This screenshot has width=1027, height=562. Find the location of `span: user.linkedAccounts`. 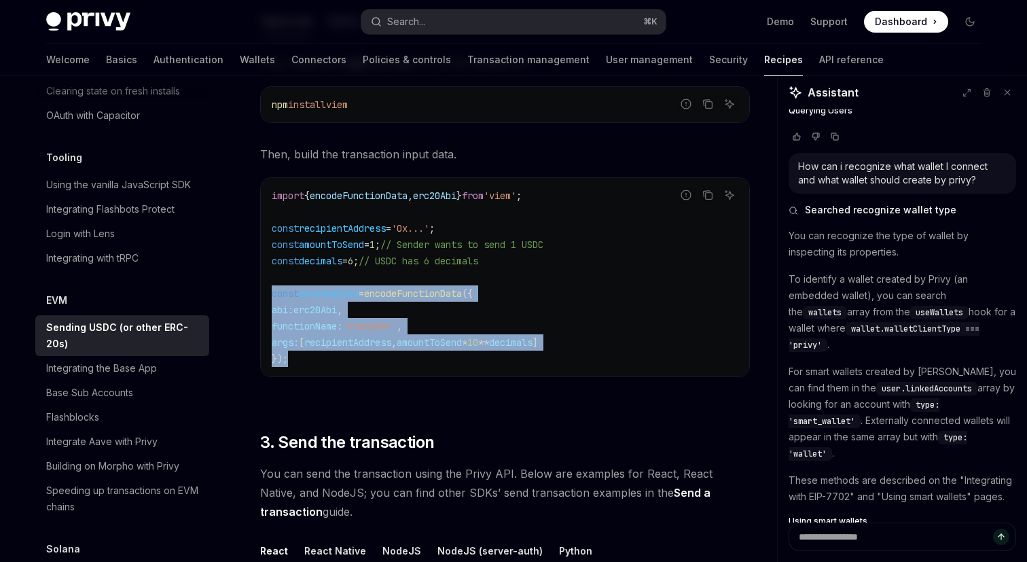

span: user.linkedAccounts is located at coordinates (926, 388).